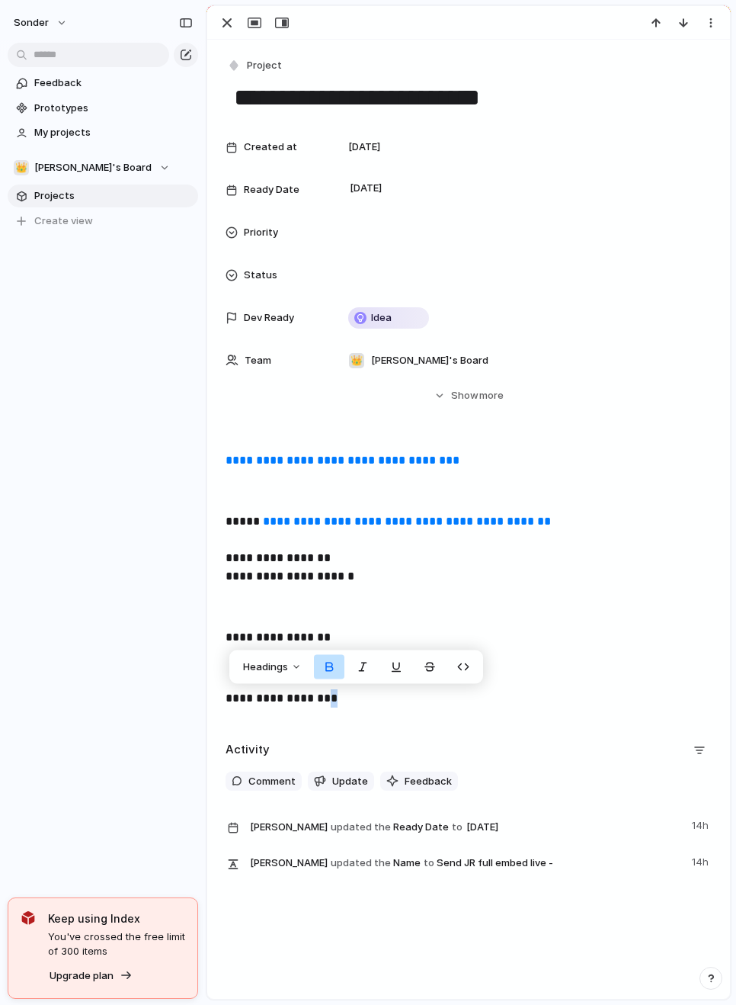  What do you see at coordinates (114, 108) in the screenshot?
I see `span: Prototypes` at bounding box center [114, 108].